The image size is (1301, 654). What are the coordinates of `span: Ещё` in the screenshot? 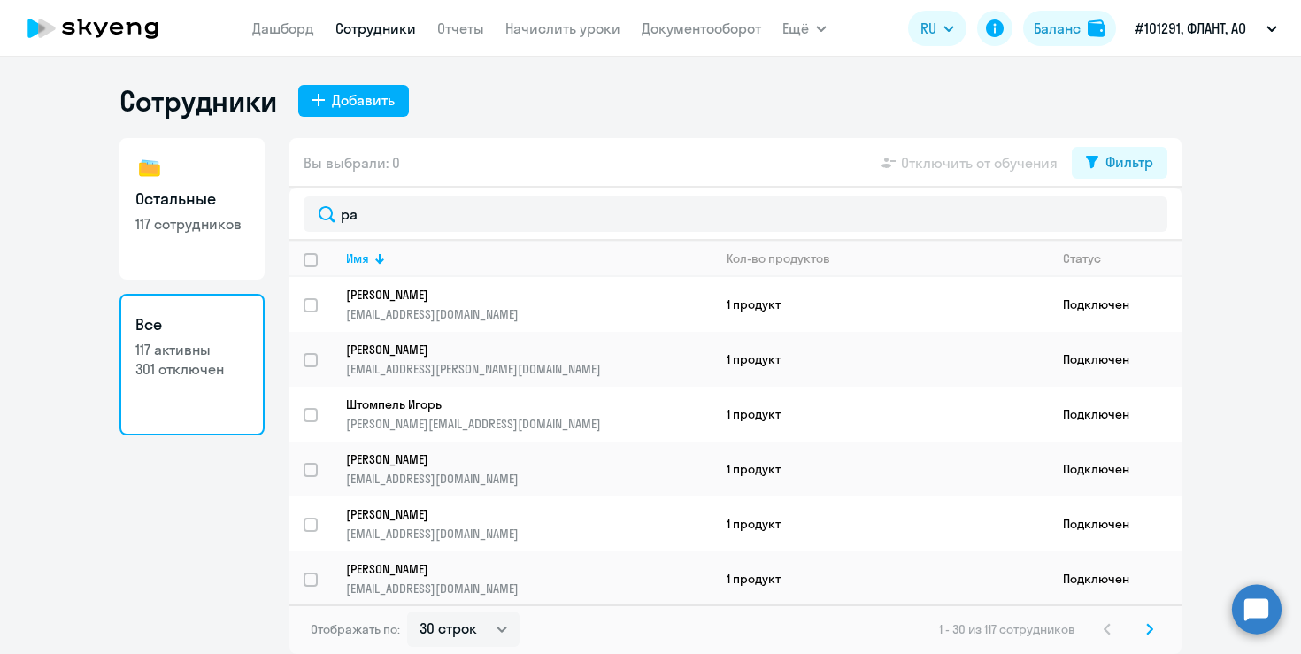 It's located at (796, 28).